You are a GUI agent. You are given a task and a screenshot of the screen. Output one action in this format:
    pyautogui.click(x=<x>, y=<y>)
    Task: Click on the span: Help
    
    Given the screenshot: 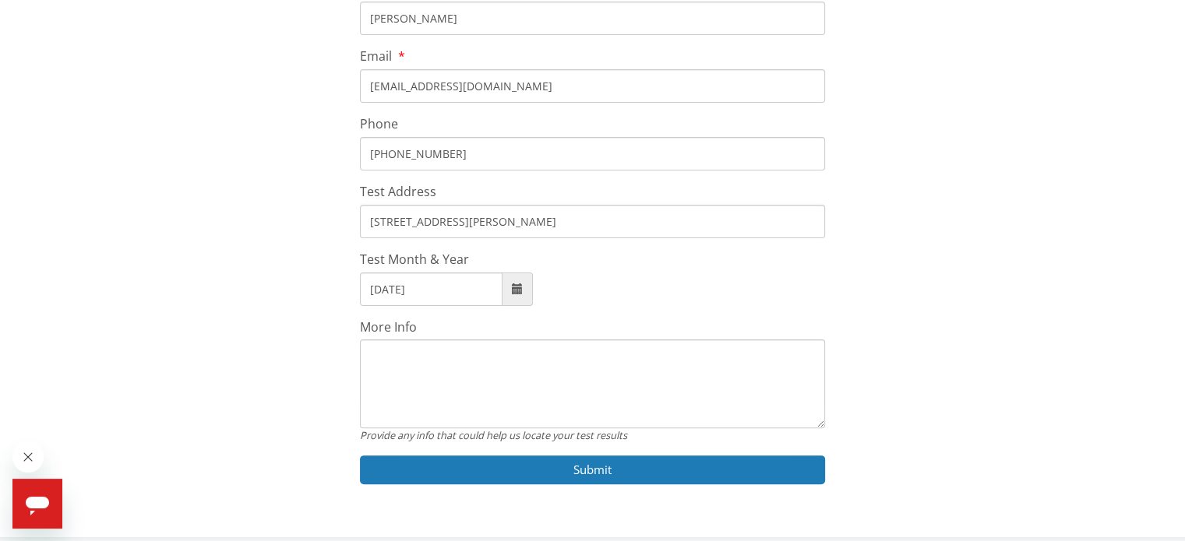 What is the action you would take?
    pyautogui.click(x=22, y=17)
    